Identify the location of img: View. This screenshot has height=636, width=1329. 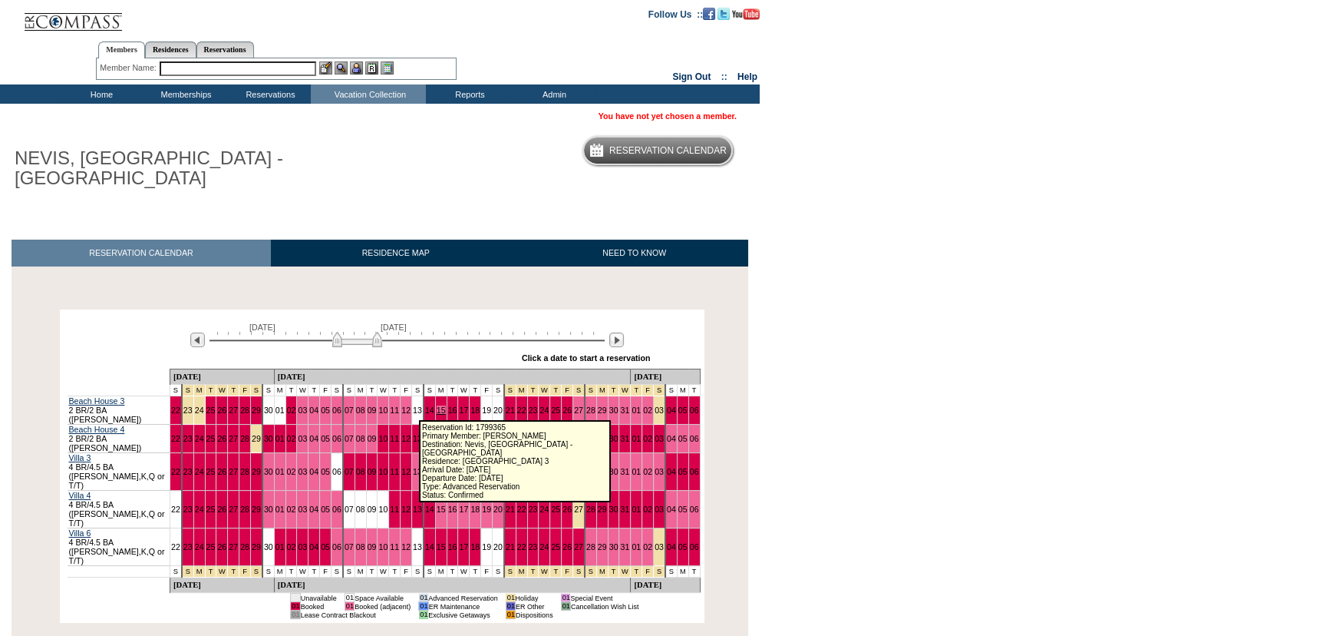
(341, 68).